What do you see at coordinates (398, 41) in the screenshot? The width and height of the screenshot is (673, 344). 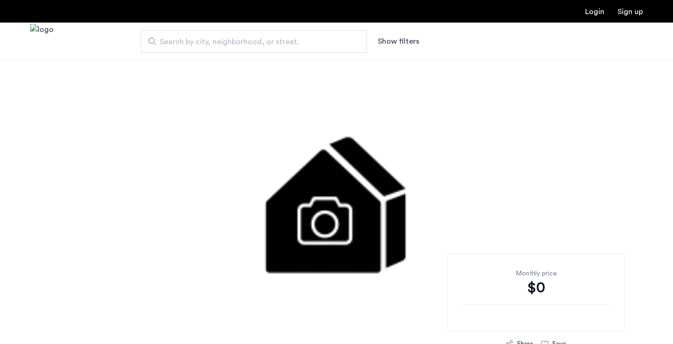 I see `button: Show or hide filters` at bounding box center [398, 41].